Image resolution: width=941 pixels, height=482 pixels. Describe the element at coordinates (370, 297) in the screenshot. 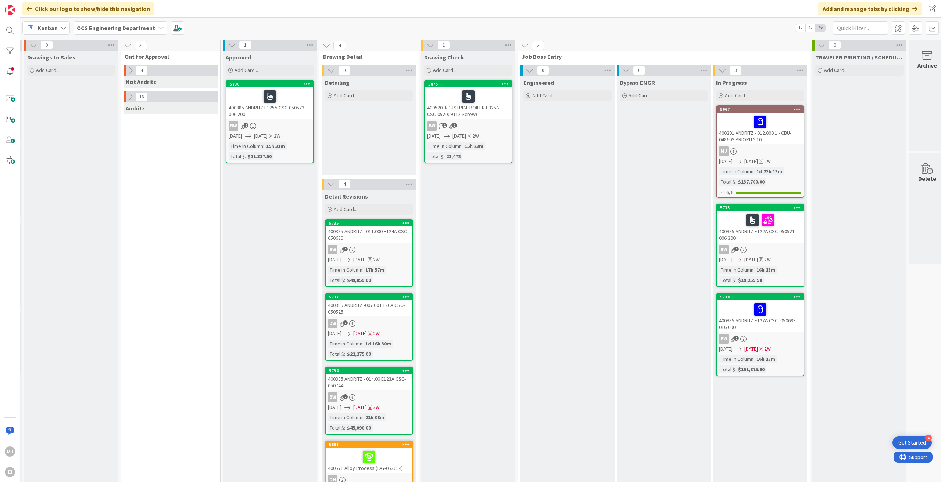

I see `div: 5737` at that location.